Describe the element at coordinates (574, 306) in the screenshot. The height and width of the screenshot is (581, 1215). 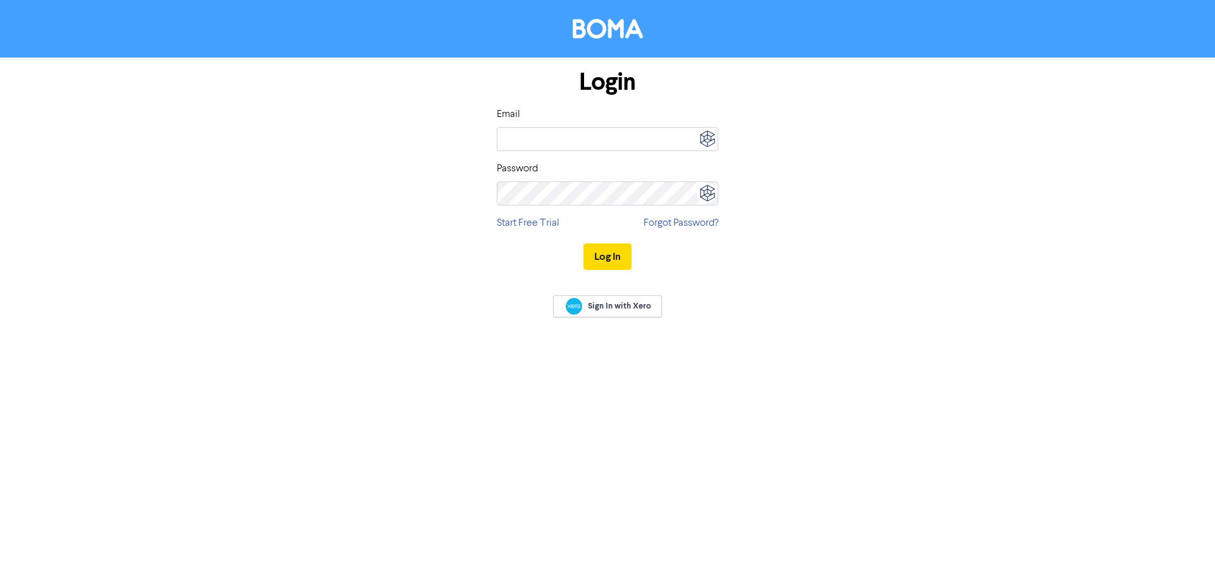
I see `img: Xero logo` at that location.